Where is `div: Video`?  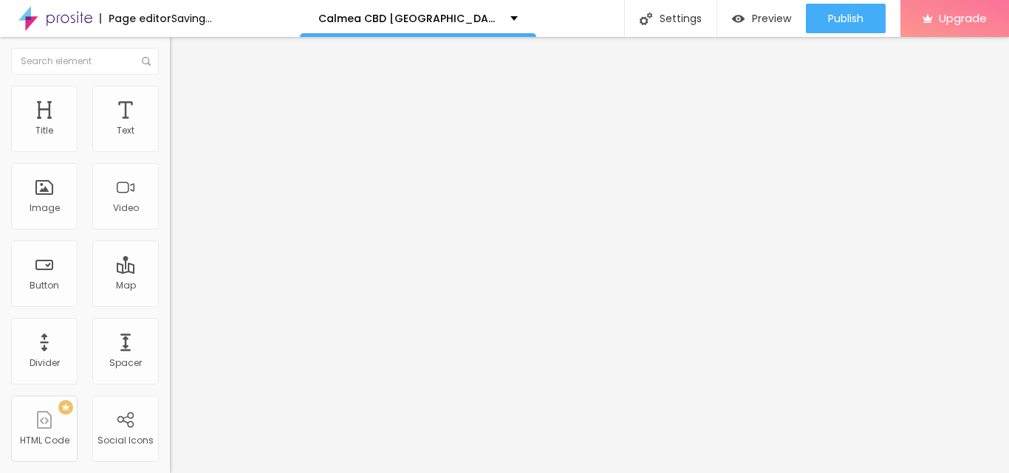
div: Video is located at coordinates (126, 208).